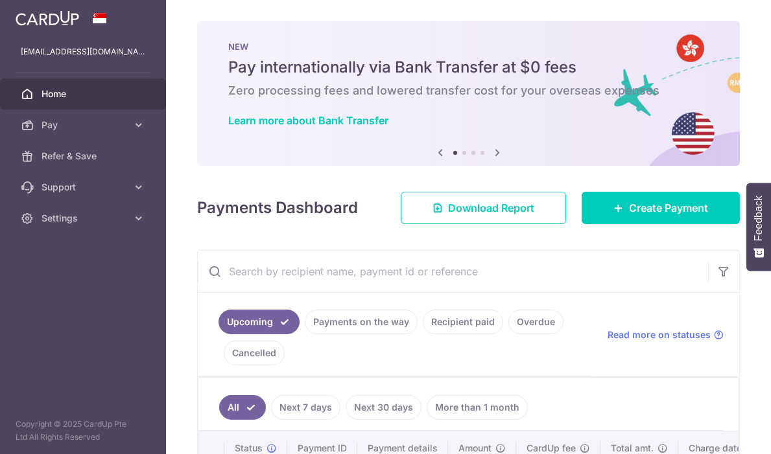  Describe the element at coordinates (468, 91) in the screenshot. I see `h6: Zero processing fees and lowered transfer cost for your overseas expenses` at that location.